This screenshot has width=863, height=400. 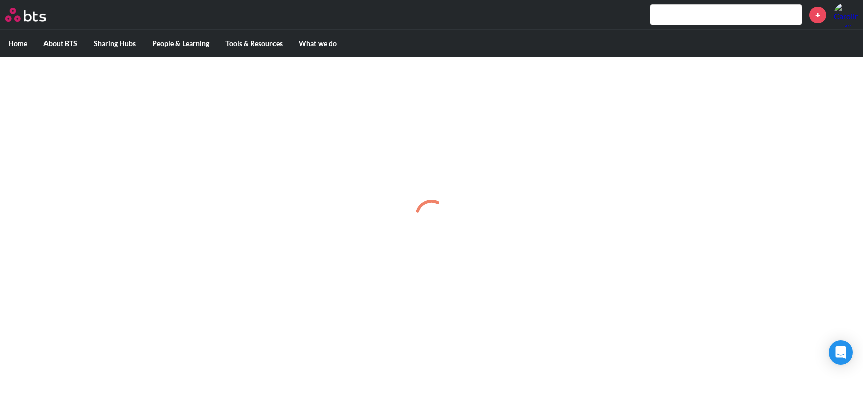 I want to click on label: Sharing Hubs, so click(x=115, y=43).